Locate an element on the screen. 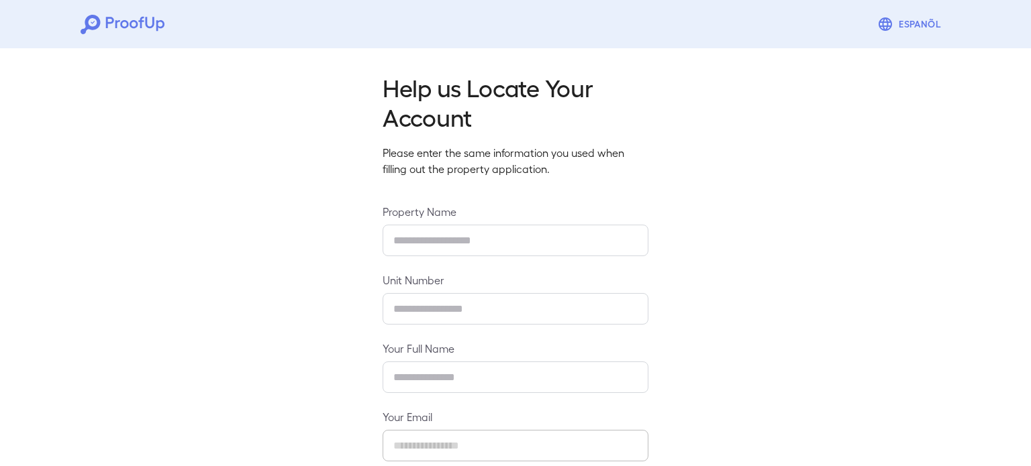 Image resolution: width=1031 pixels, height=466 pixels. p: Please enter the same information you used when filling out the property application. is located at coordinates (515, 161).